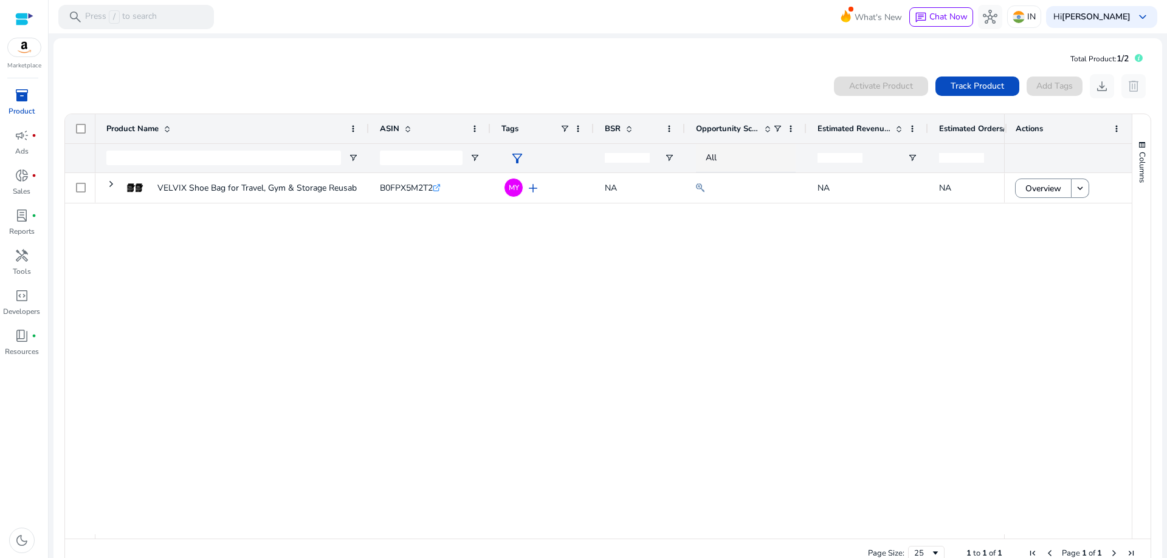 The width and height of the screenshot is (1167, 558). Describe the element at coordinates (21, 111) in the screenshot. I see `p: Product` at that location.